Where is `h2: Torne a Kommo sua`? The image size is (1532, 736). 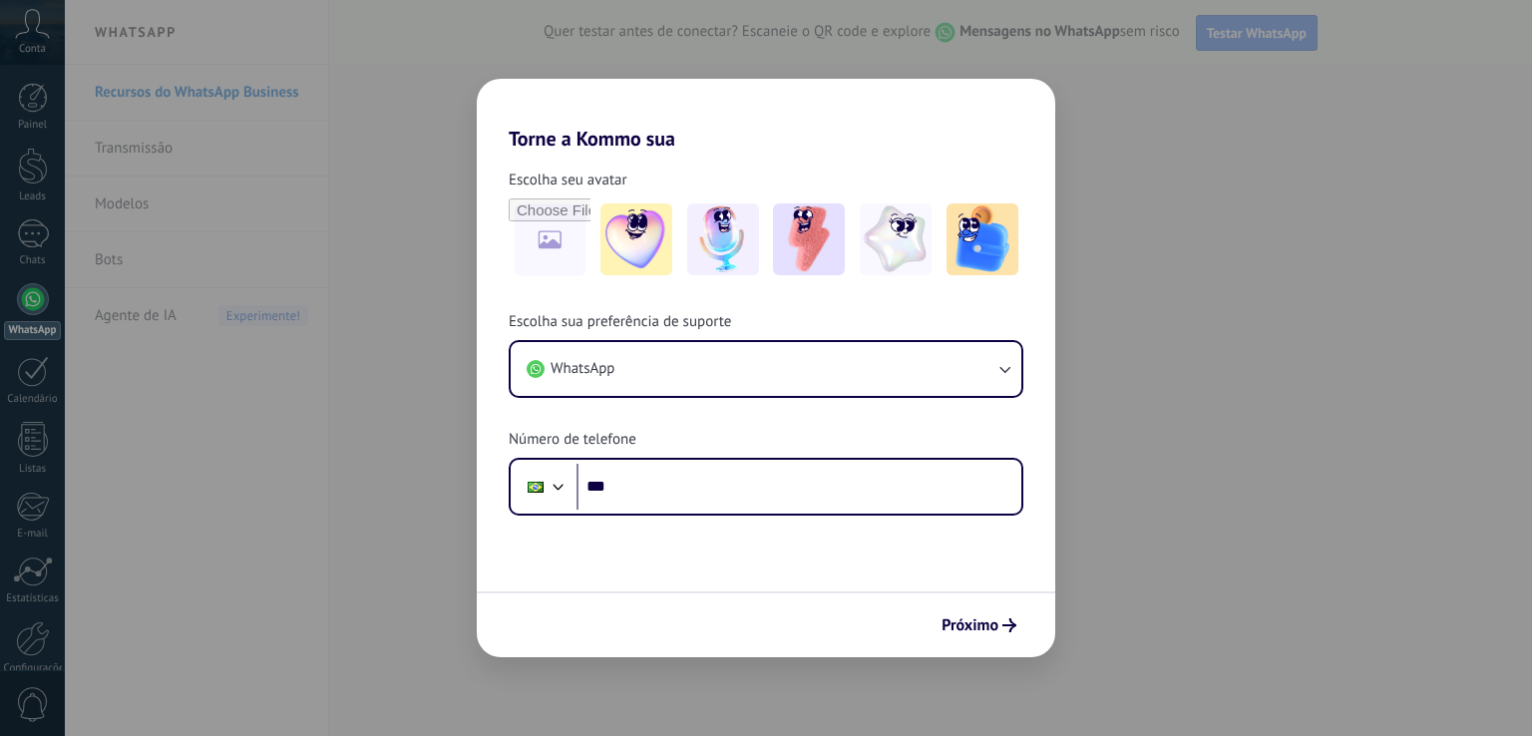 h2: Torne a Kommo sua is located at coordinates (766, 115).